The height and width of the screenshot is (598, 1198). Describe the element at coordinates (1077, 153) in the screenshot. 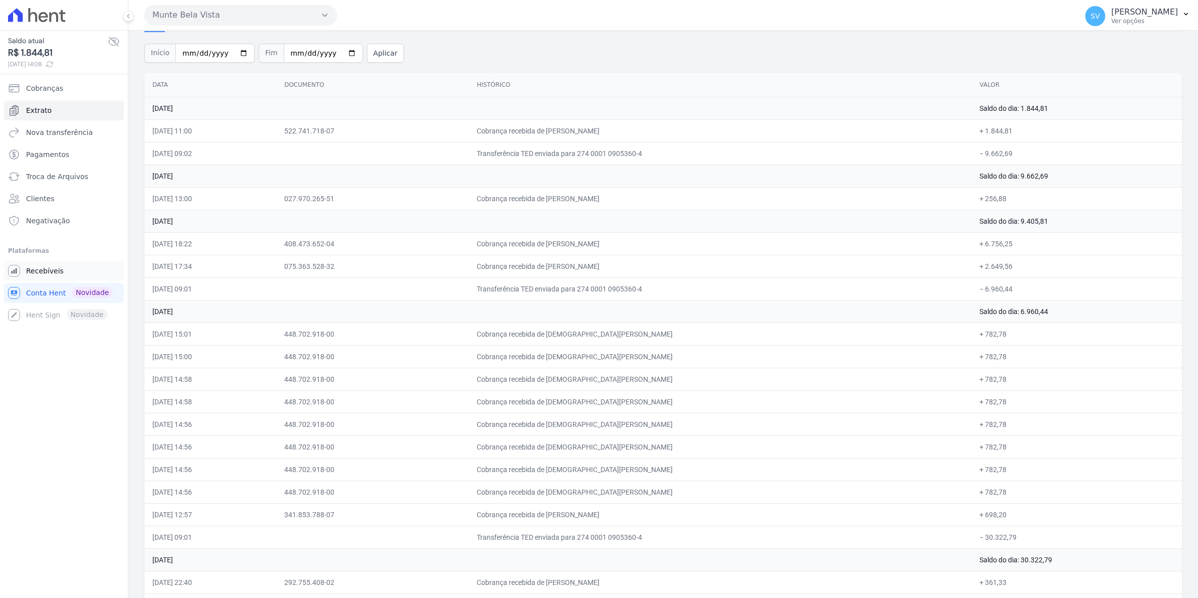

I see `td: − 9.662,69` at that location.